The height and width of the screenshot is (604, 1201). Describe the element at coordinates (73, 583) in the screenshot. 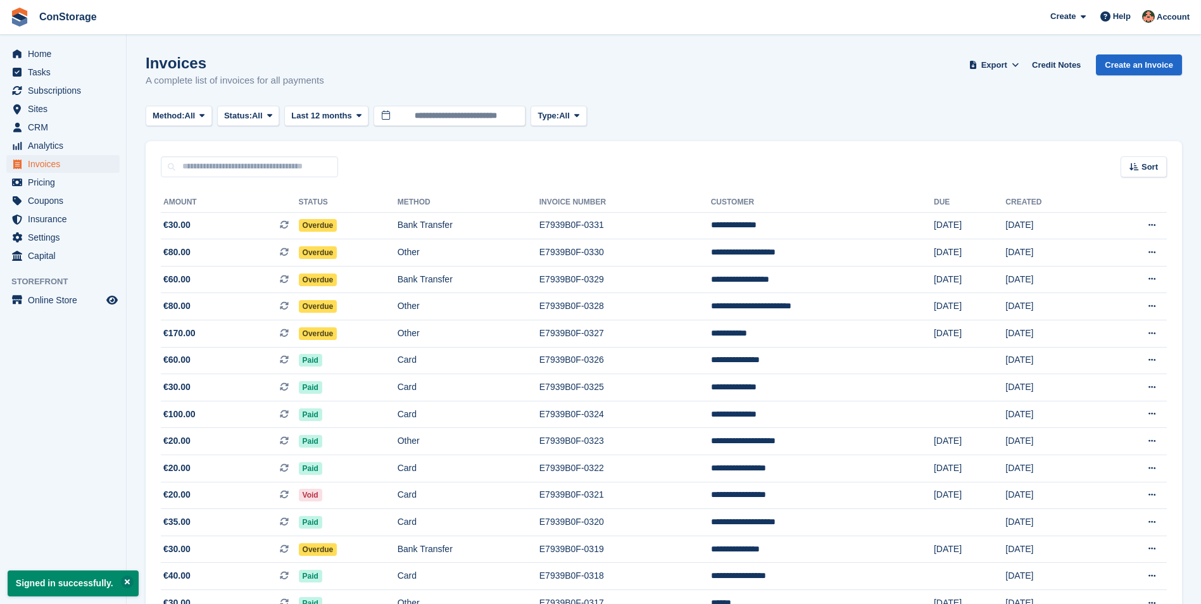

I see `p: Signed in successfully.` at that location.